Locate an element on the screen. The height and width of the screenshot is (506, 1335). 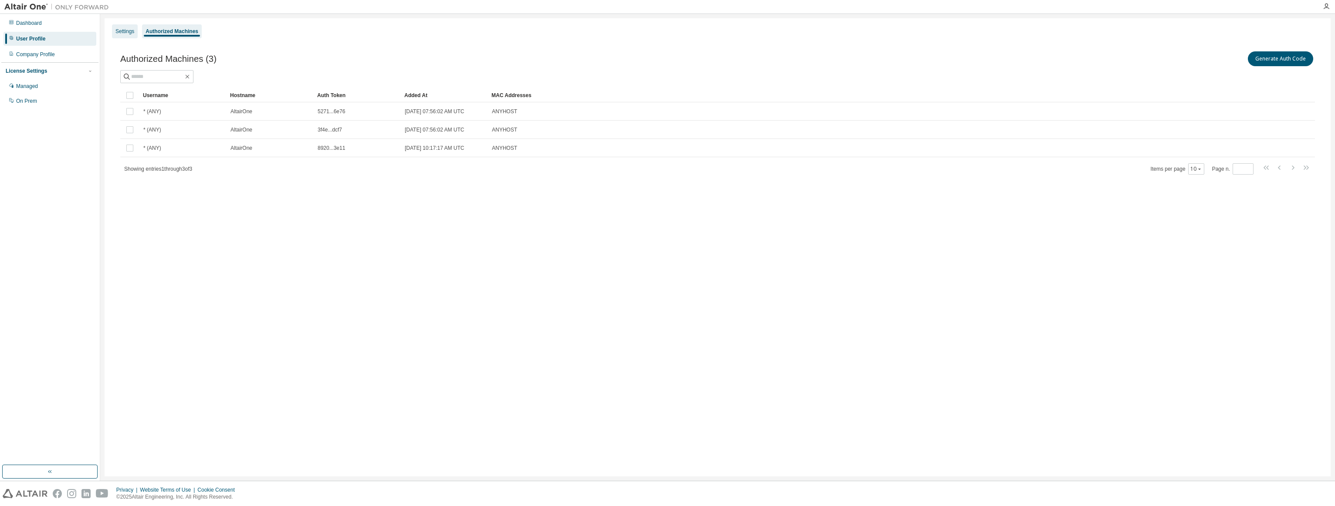
span: Page n. is located at coordinates (1232, 169).